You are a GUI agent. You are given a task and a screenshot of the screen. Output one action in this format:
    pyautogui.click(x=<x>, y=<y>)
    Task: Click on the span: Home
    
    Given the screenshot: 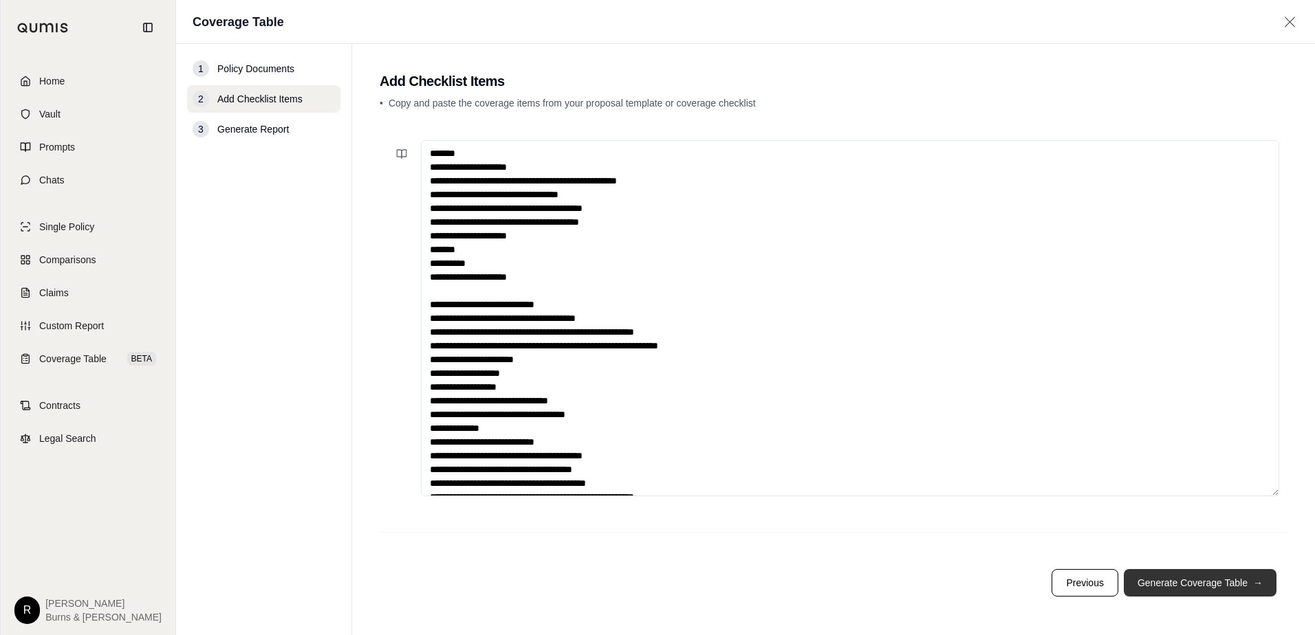 What is the action you would take?
    pyautogui.click(x=52, y=81)
    